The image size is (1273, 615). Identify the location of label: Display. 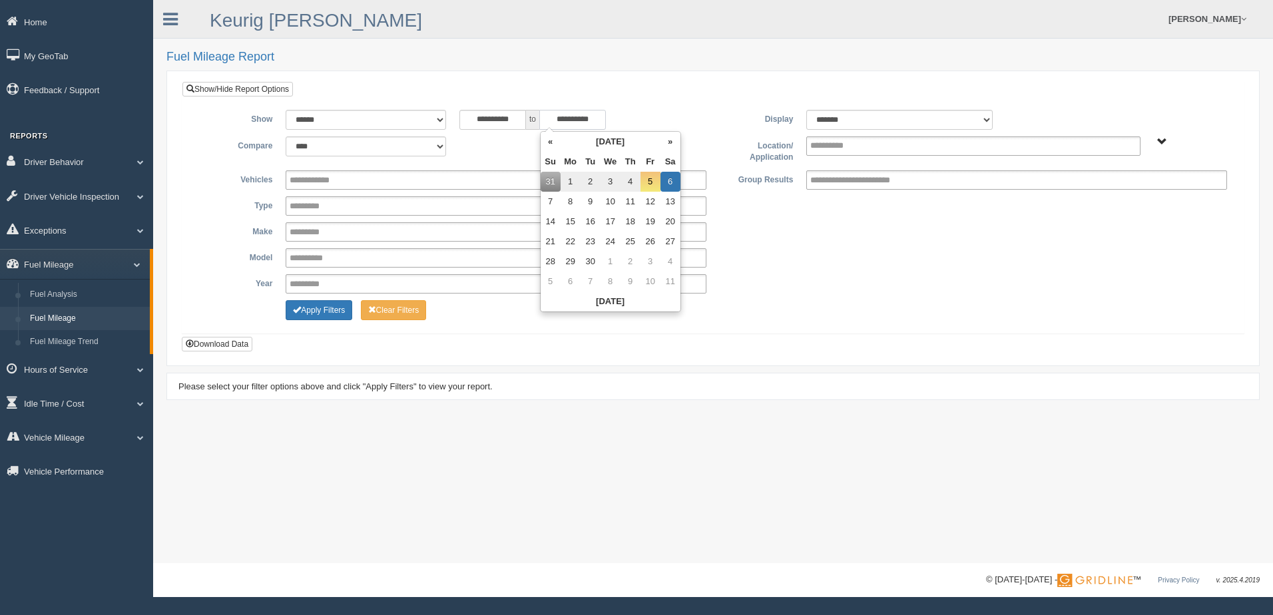
(757, 118).